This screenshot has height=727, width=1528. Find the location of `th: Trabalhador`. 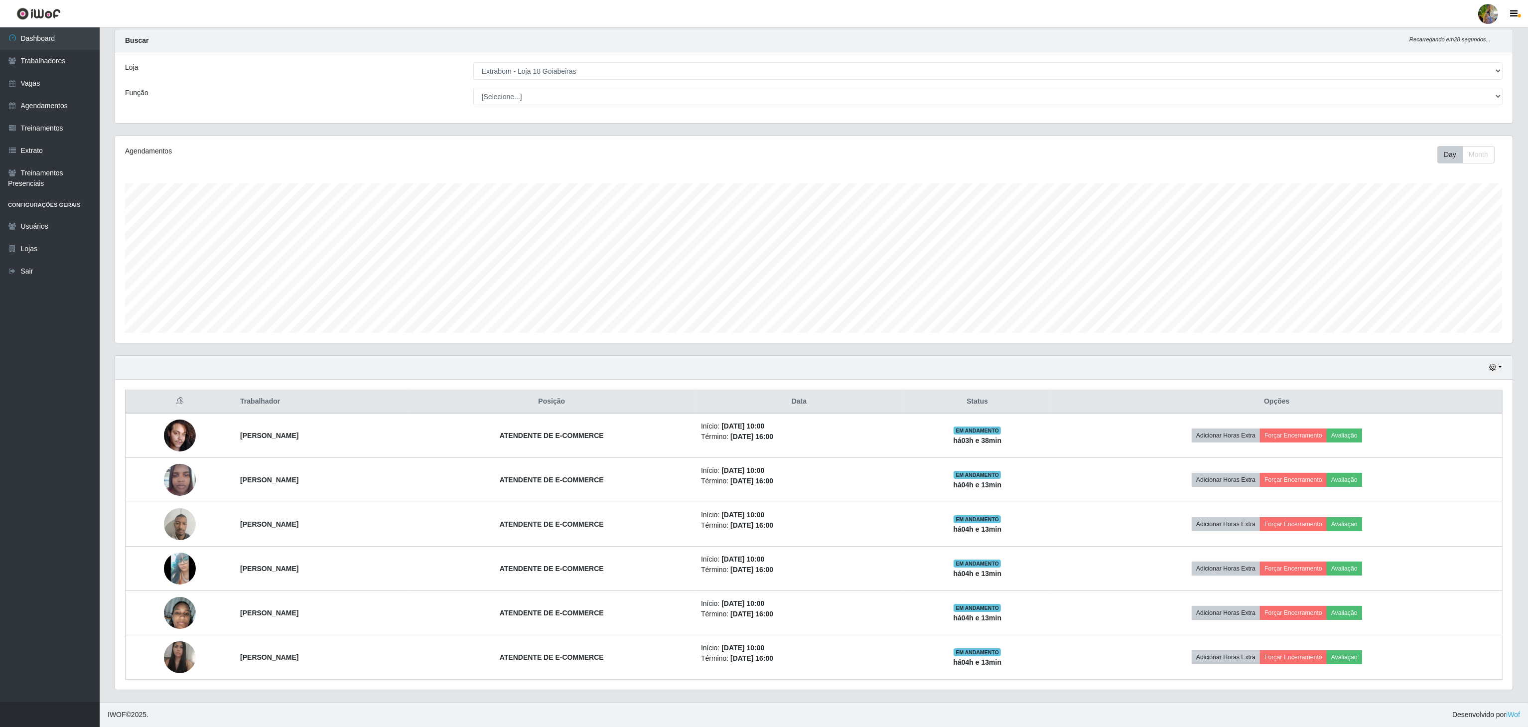

th: Trabalhador is located at coordinates (321, 402).